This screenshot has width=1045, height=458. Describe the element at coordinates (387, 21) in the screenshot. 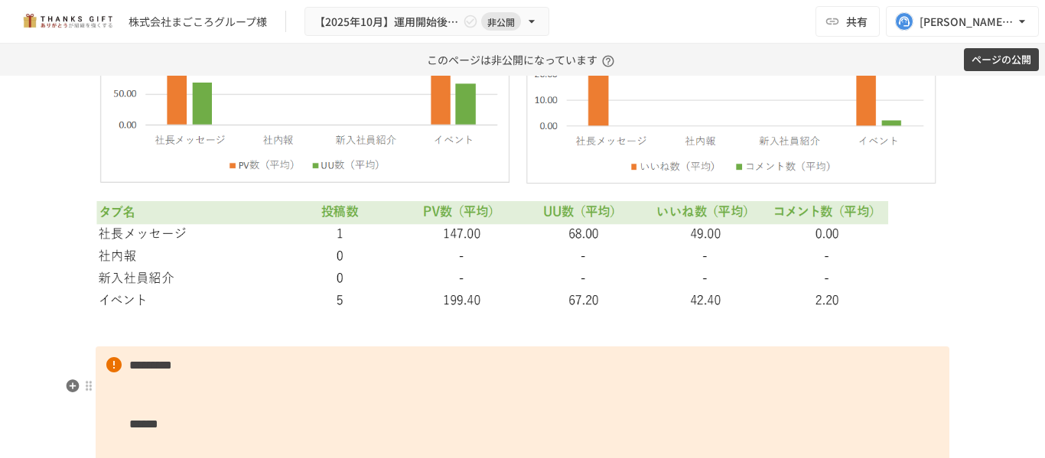

I see `span: 【2025年10月】運用開始後振り返りミーティング` at that location.